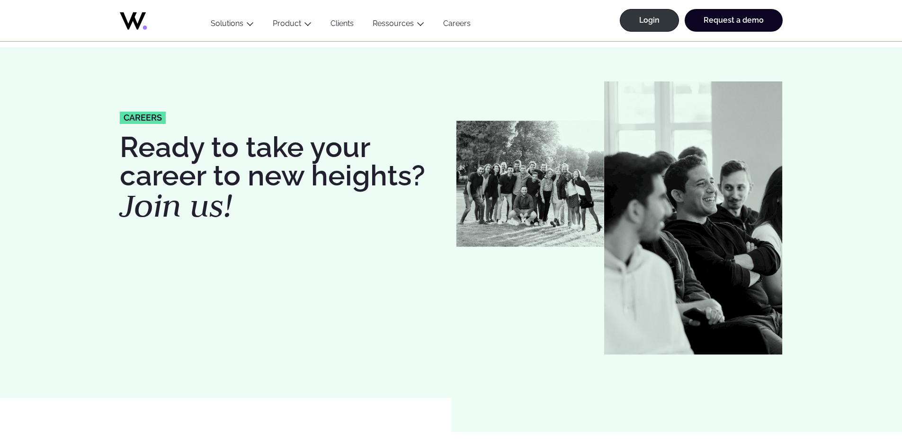  I want to click on a: Login, so click(649, 20).